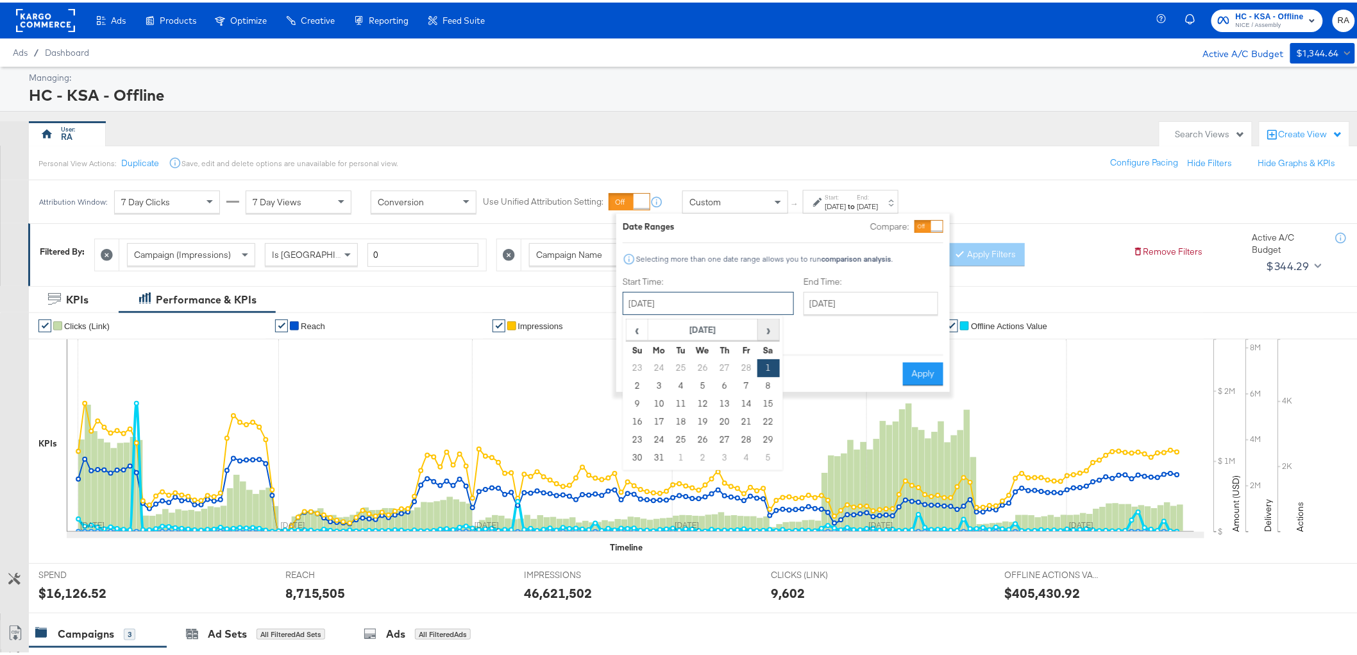 The height and width of the screenshot is (655, 1357). Describe the element at coordinates (769, 437) in the screenshot. I see `td: 29` at that location.